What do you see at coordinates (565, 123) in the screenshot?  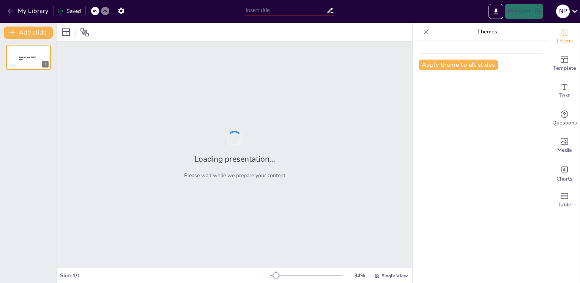 I see `span: Questions` at bounding box center [565, 123].